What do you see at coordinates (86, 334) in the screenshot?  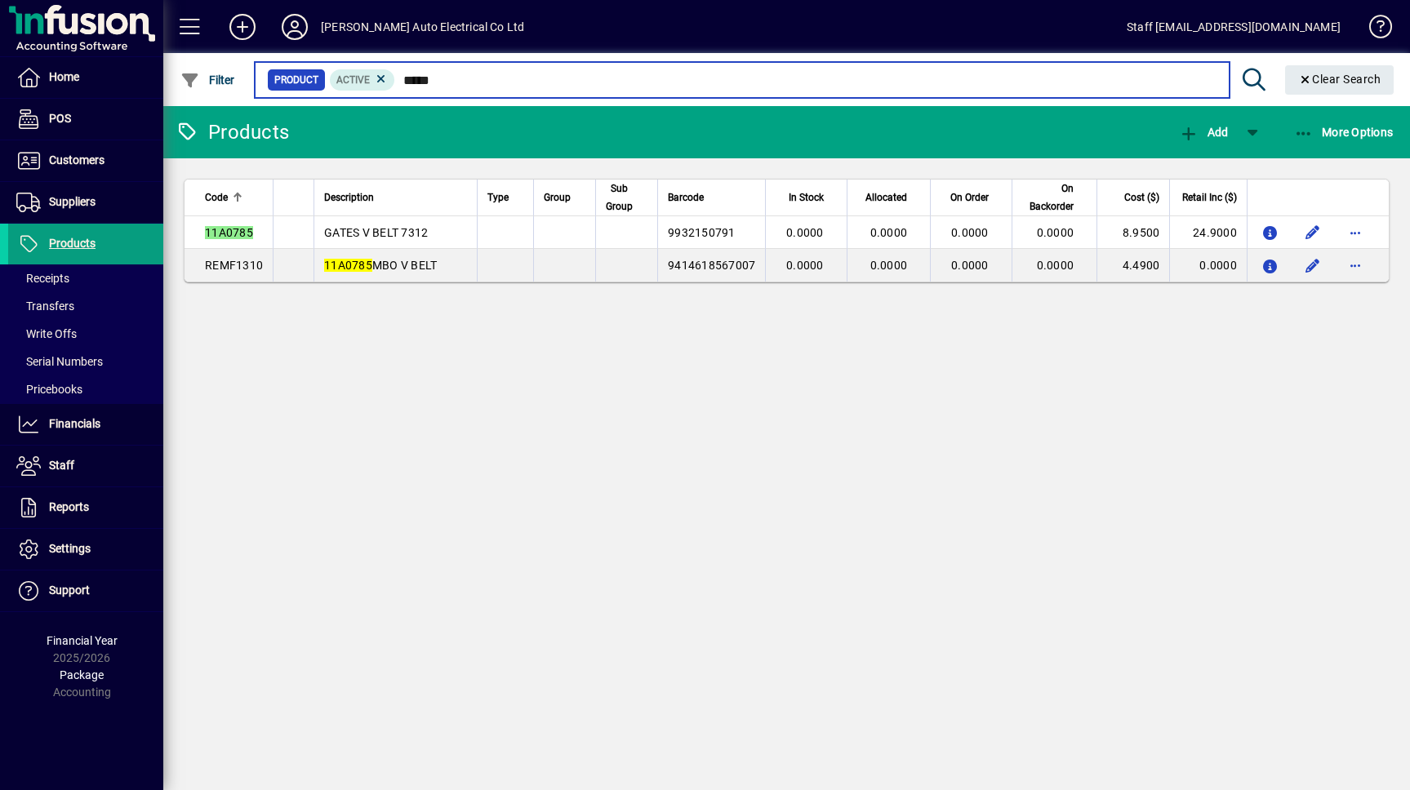 I see `a: Write Offs` at bounding box center [86, 334].